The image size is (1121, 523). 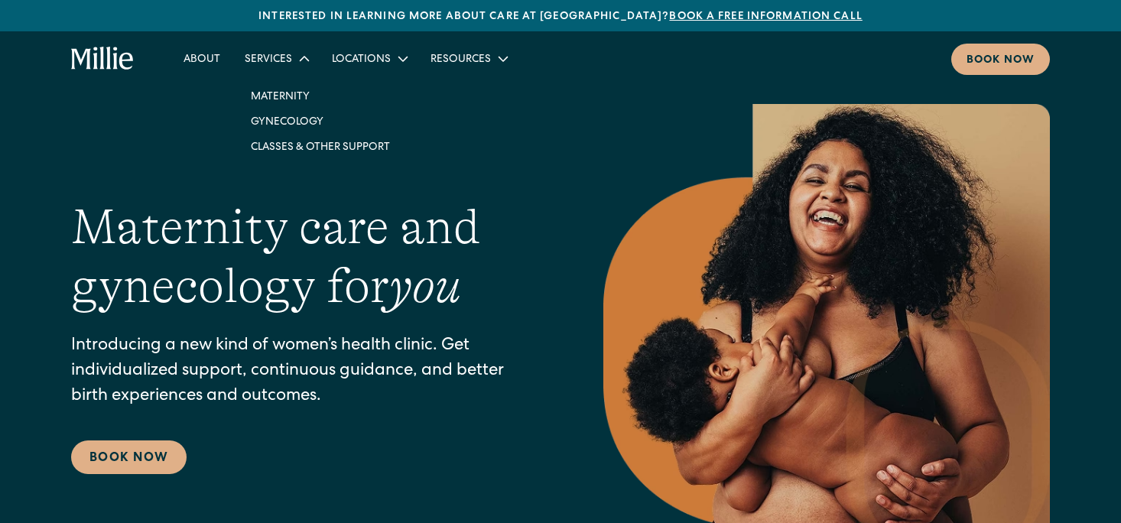 What do you see at coordinates (425, 286) in the screenshot?
I see `em: you` at bounding box center [425, 286].